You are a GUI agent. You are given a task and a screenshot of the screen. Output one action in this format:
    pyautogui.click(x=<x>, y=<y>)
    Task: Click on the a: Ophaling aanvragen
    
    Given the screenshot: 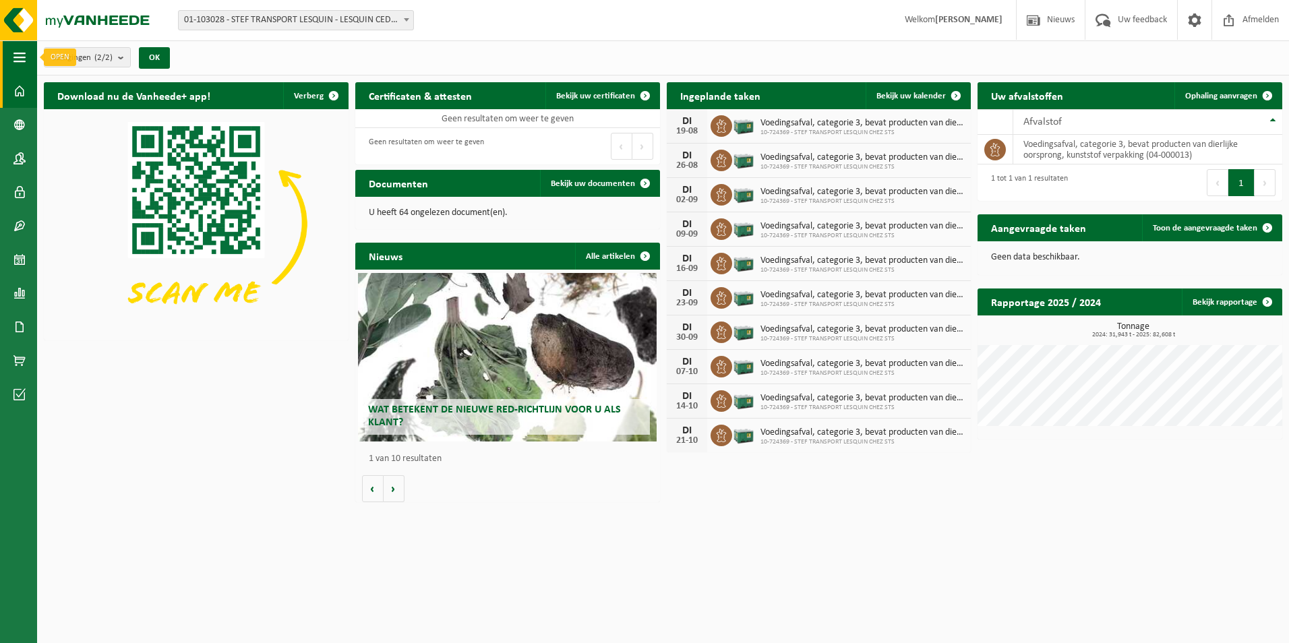 What is the action you would take?
    pyautogui.click(x=1227, y=96)
    